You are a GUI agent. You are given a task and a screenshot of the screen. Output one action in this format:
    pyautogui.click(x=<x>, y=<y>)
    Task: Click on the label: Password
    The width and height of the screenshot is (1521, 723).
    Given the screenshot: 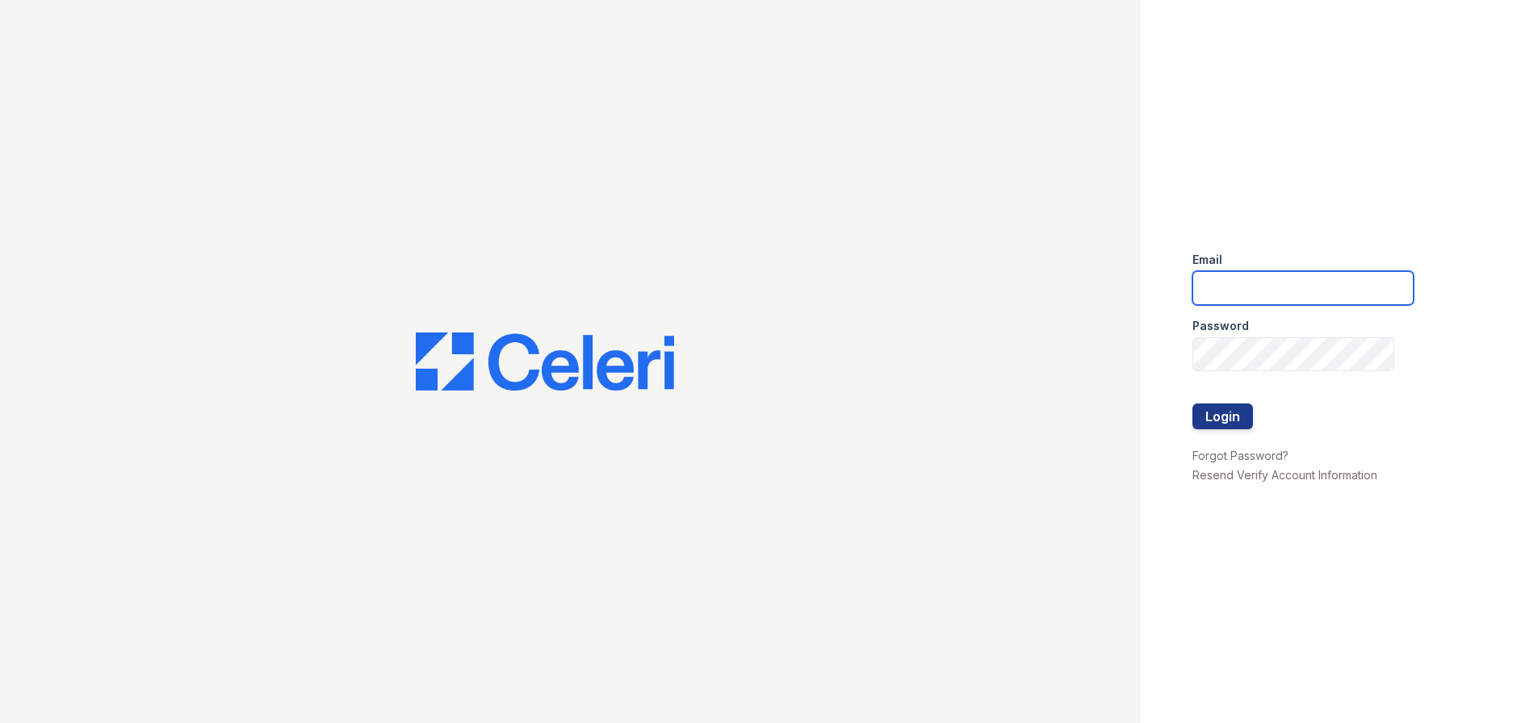 What is the action you would take?
    pyautogui.click(x=1221, y=326)
    